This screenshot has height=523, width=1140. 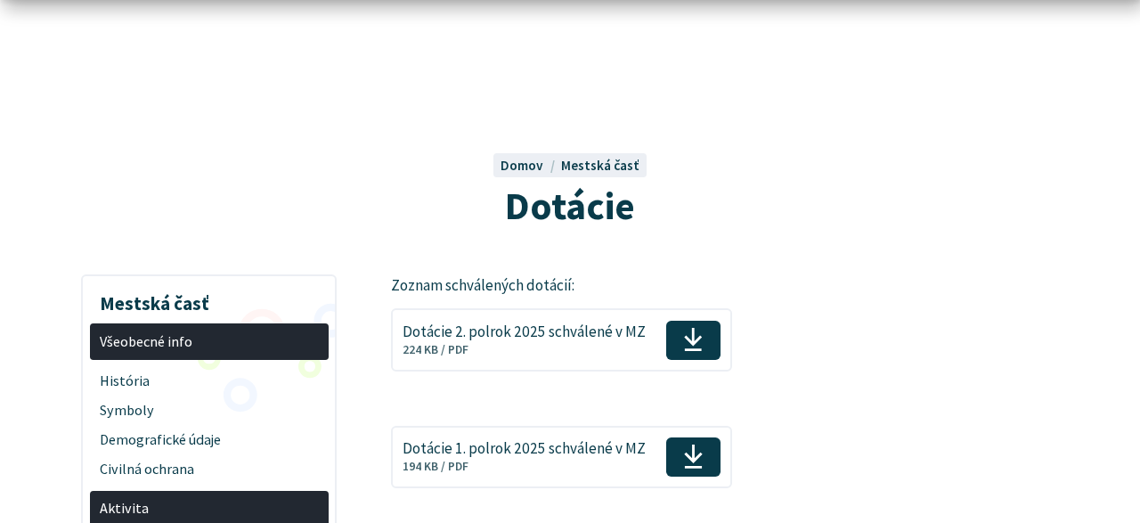 What do you see at coordinates (209, 410) in the screenshot?
I see `a: Symboly` at bounding box center [209, 410].